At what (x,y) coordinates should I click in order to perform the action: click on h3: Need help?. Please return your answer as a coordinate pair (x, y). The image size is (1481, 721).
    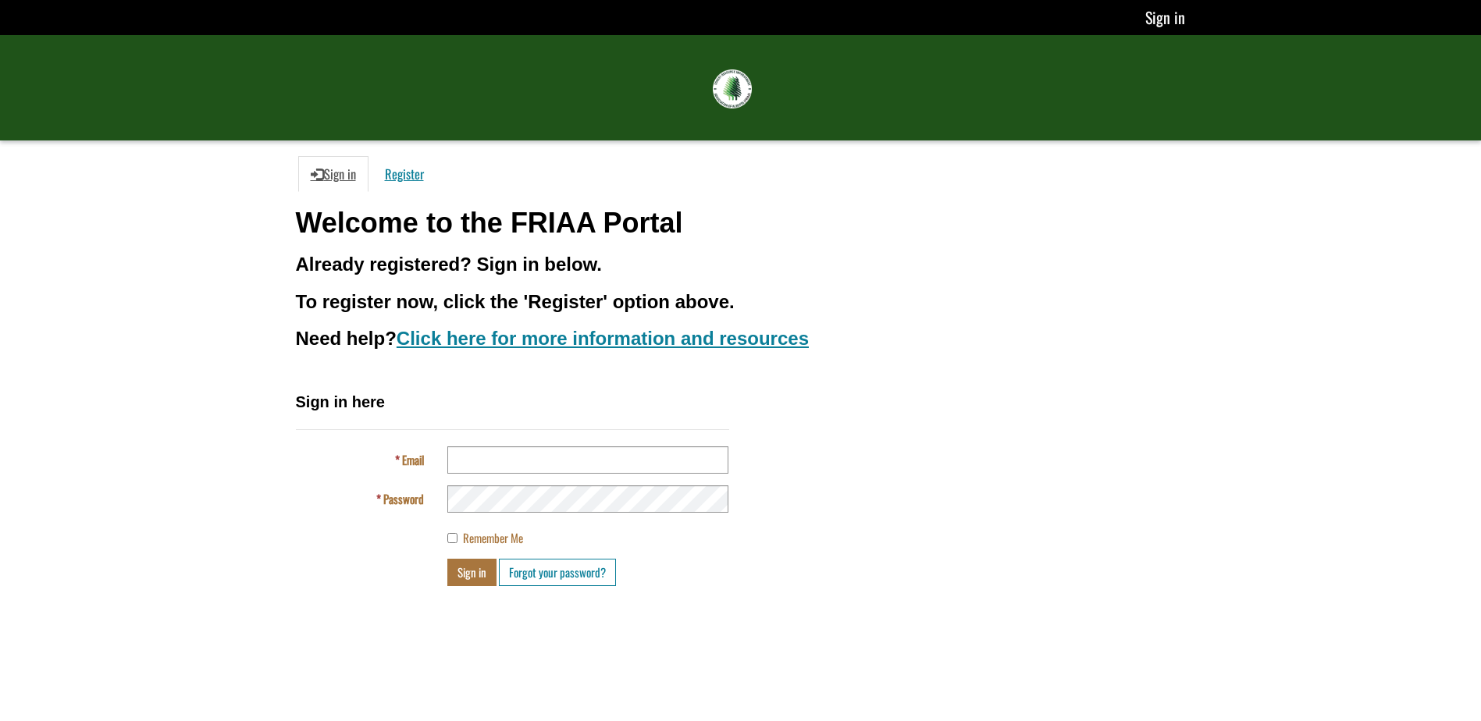
    Looking at the image, I should click on (741, 339).